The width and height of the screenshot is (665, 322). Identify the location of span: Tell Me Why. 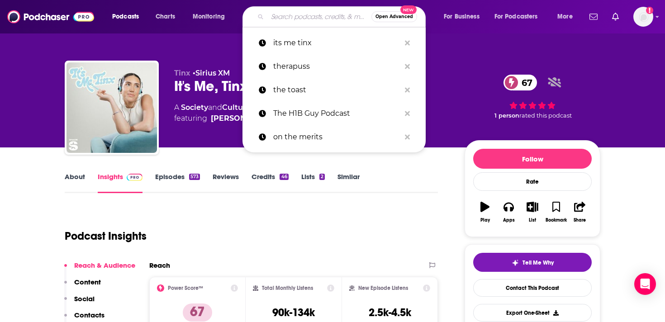
(538, 263).